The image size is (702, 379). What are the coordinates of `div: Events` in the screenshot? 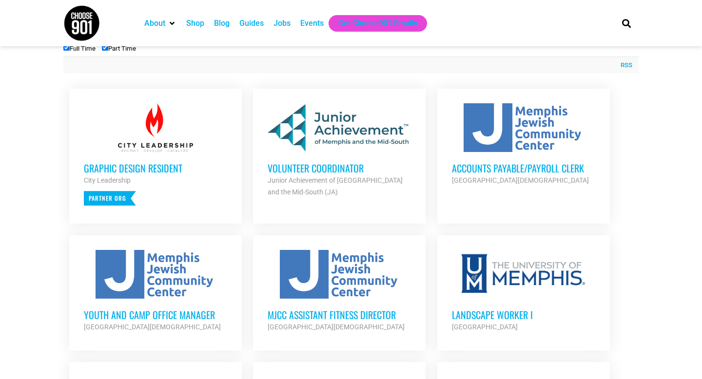 It's located at (312, 23).